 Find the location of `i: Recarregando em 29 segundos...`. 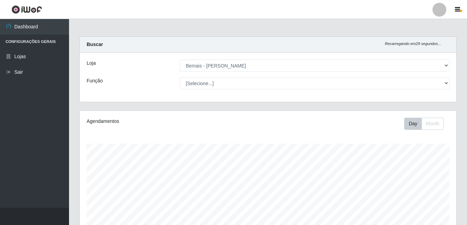

i: Recarregando em 29 segundos... is located at coordinates (413, 44).